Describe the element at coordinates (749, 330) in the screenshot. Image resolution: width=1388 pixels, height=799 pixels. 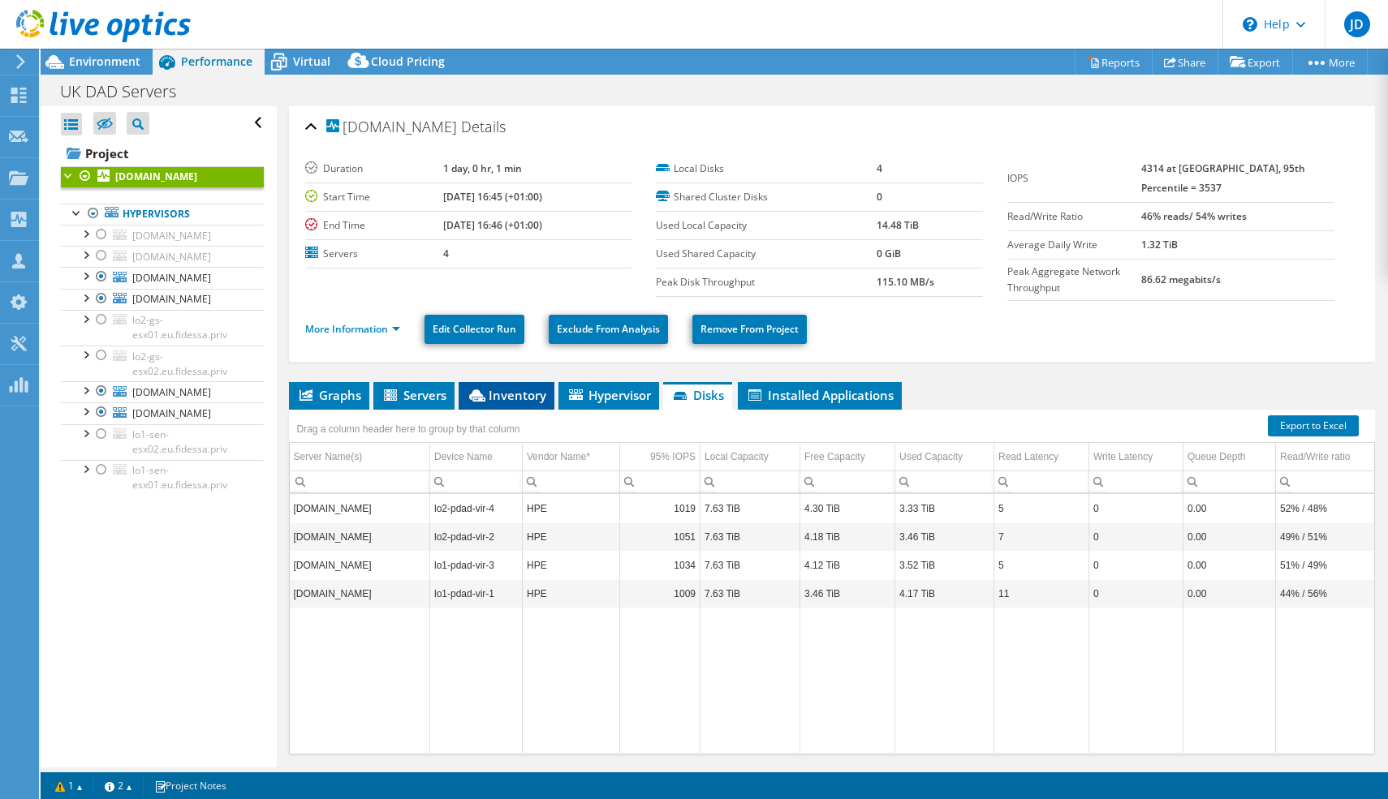
I see `a: Remove From Project` at that location.